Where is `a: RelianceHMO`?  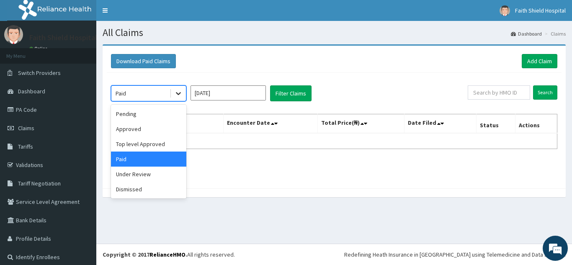
a: RelianceHMO is located at coordinates (167, 254).